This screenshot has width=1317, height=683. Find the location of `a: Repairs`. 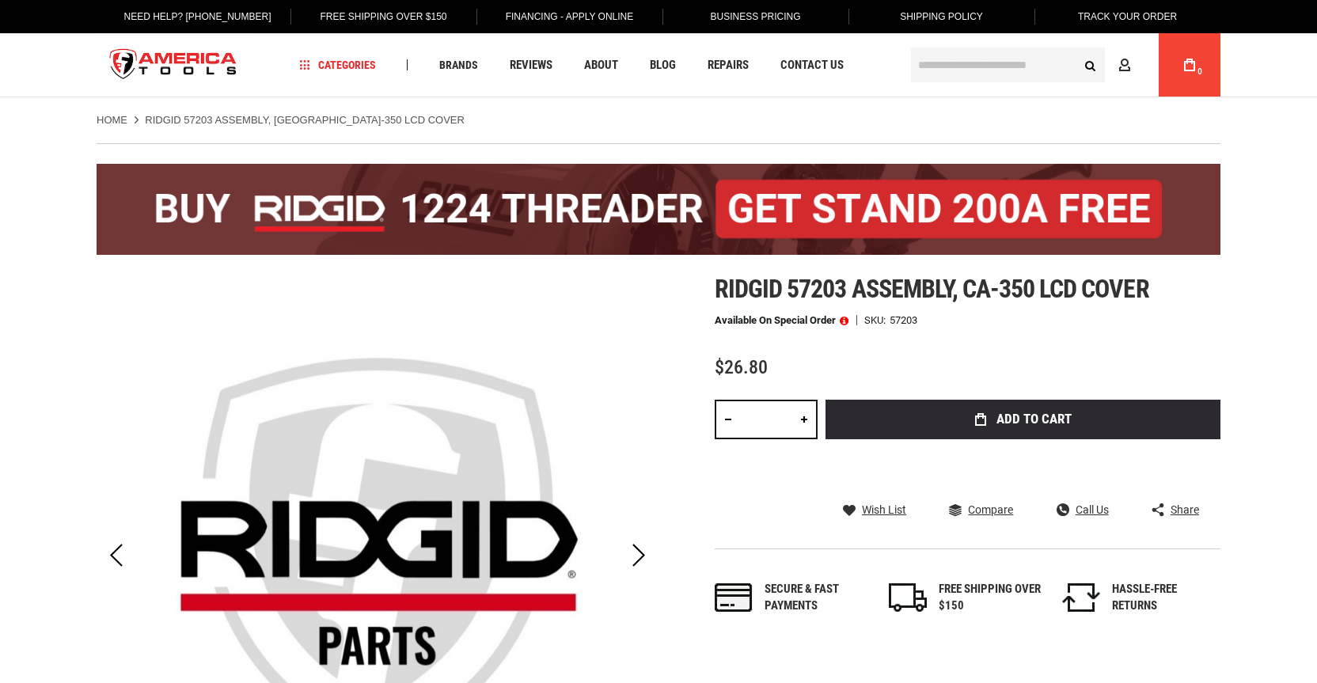

a: Repairs is located at coordinates (728, 65).